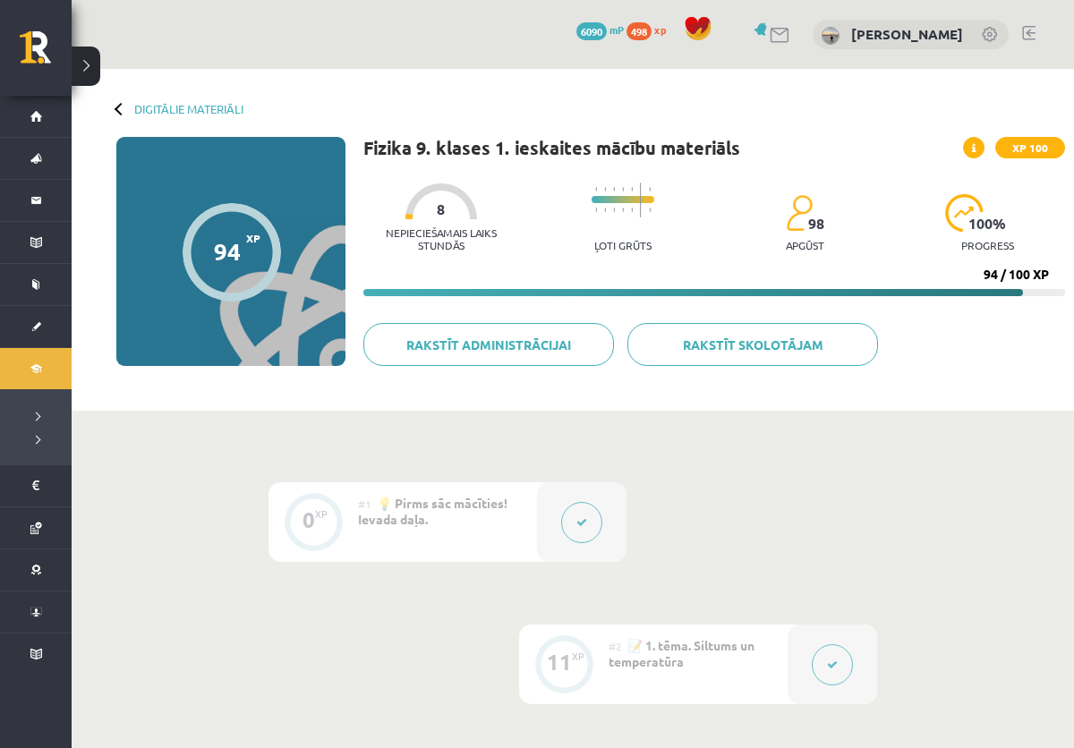  Describe the element at coordinates (651, 30) in the screenshot. I see `a: 498 xp` at that location.